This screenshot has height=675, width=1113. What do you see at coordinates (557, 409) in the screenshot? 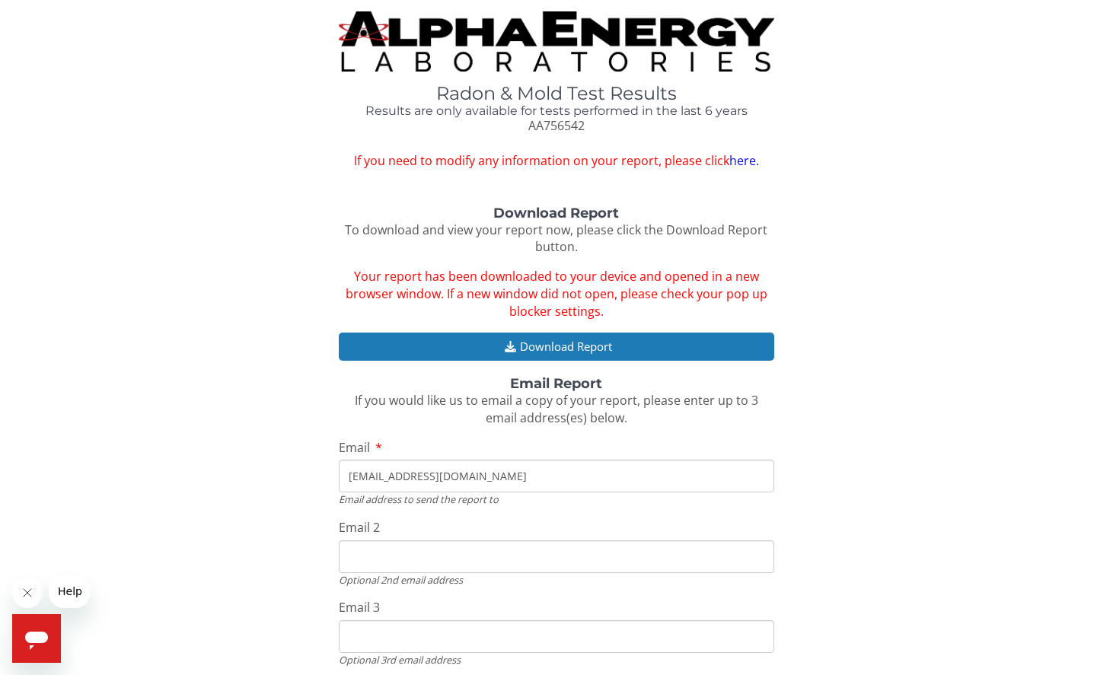
I see `span: If you would like us to email a copy of your report, please enter up to 3 email address(es) below.` at bounding box center [557, 409].